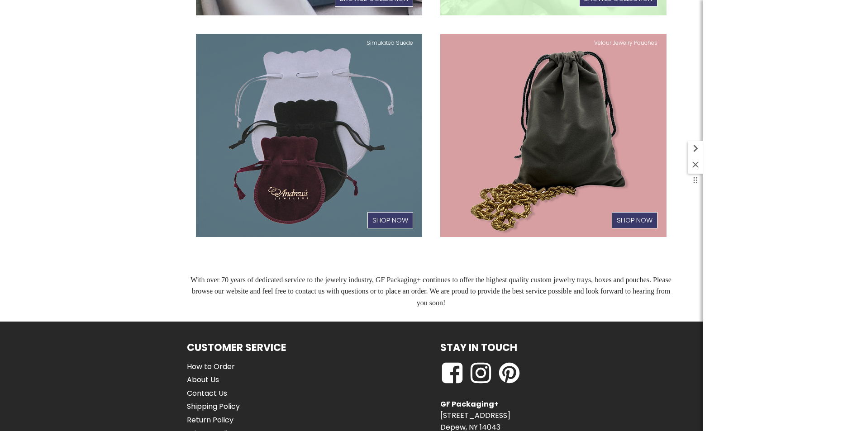 The width and height of the screenshot is (862, 431). Describe the element at coordinates (222, 420) in the screenshot. I see `a: Return Policy` at that location.